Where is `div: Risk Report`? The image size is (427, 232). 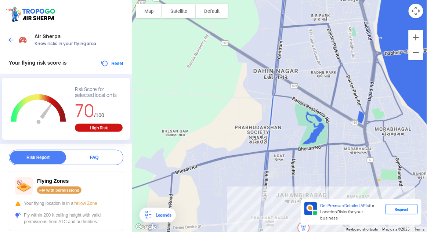 div: Risk Report is located at coordinates (38, 158).